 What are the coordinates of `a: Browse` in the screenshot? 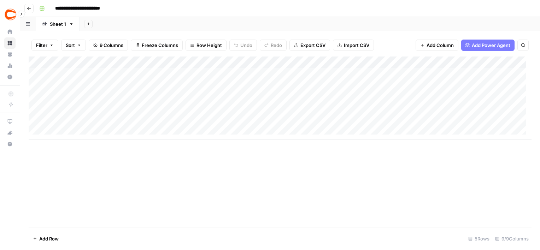 It's located at (10, 43).